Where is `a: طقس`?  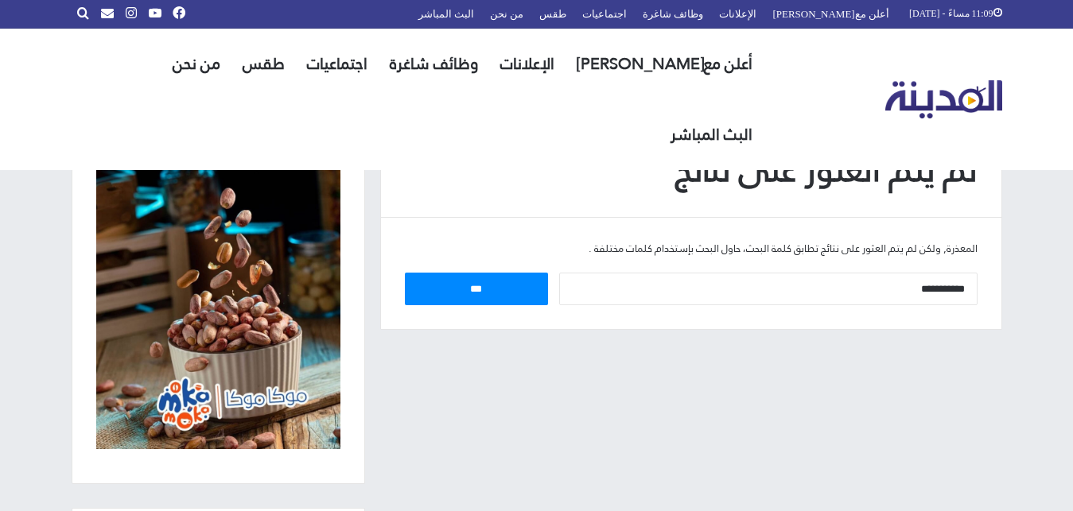 a: طقس is located at coordinates (263, 64).